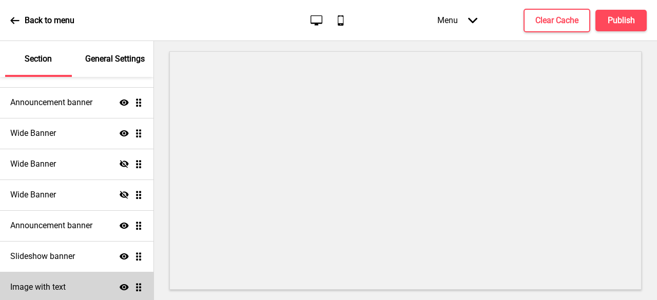 This screenshot has width=657, height=300. What do you see at coordinates (621, 21) in the screenshot?
I see `h4: Publish` at bounding box center [621, 21].